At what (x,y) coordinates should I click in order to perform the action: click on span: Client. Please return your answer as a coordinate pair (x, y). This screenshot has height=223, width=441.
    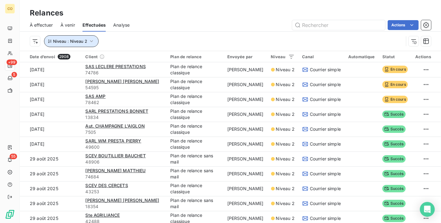
    Looking at the image, I should click on (91, 57).